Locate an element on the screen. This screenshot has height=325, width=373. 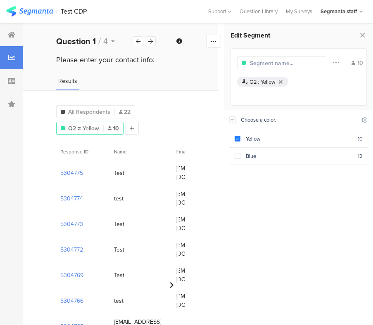
div: Support is located at coordinates (220, 11).